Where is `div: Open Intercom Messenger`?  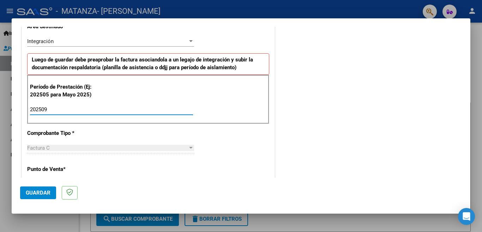
div: Open Intercom Messenger is located at coordinates (467, 217).